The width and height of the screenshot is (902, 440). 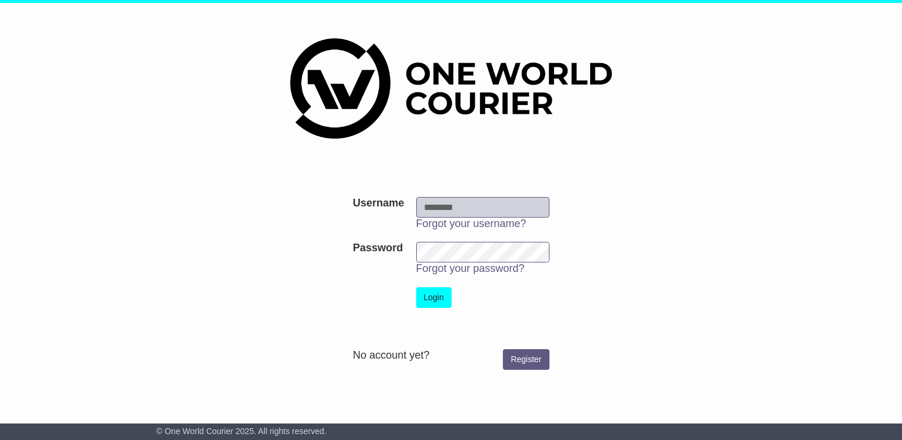 What do you see at coordinates (471, 268) in the screenshot?
I see `a: Forgot your password?` at bounding box center [471, 268].